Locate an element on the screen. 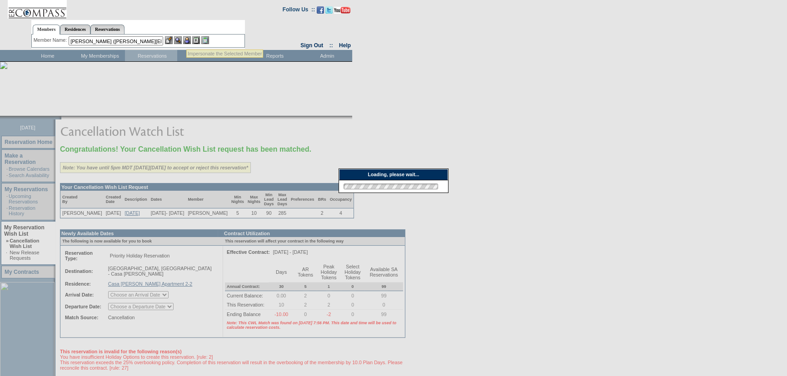  img: b_edit.gif is located at coordinates (169, 40).